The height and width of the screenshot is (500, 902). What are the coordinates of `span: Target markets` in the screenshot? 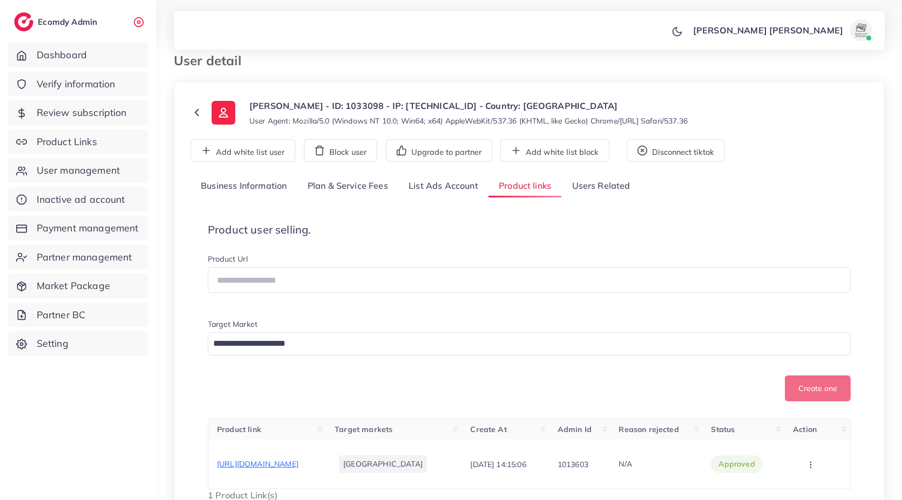 It's located at (363, 430).